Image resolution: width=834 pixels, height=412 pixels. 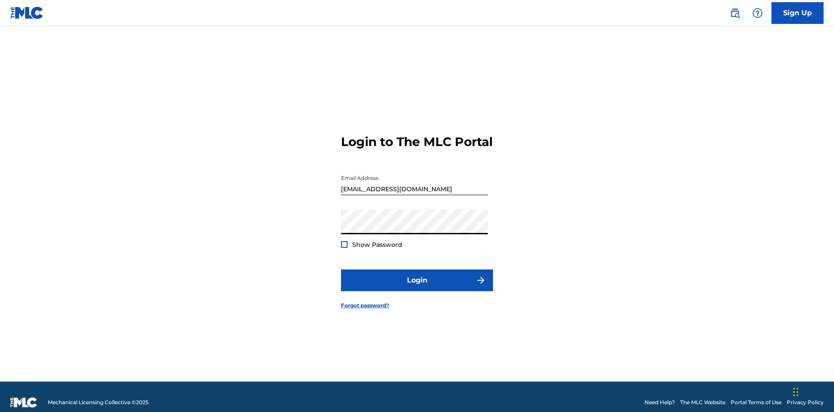 I want to click on img: search, so click(x=735, y=13).